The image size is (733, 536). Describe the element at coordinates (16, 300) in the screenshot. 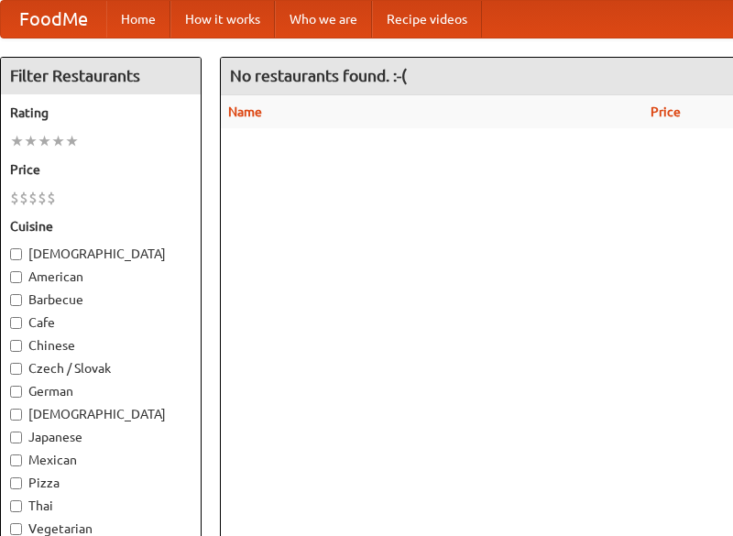

I see `input: Barbecue` at that location.